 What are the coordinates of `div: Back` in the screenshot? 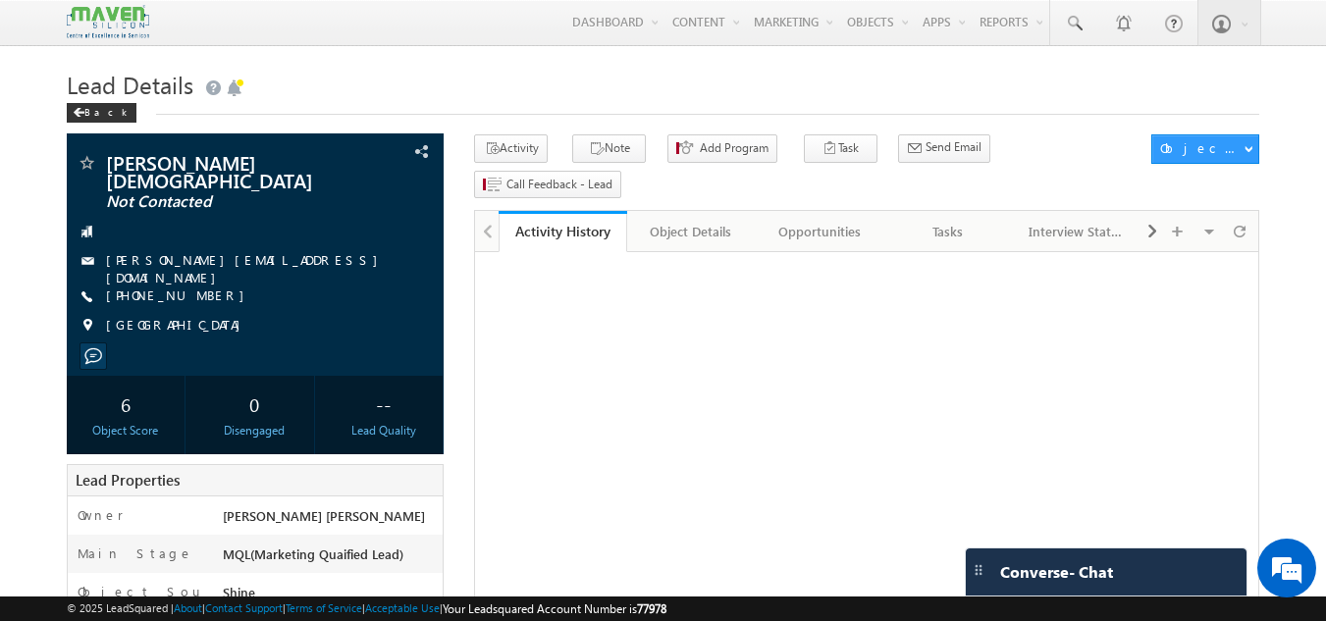 It's located at (101, 113).